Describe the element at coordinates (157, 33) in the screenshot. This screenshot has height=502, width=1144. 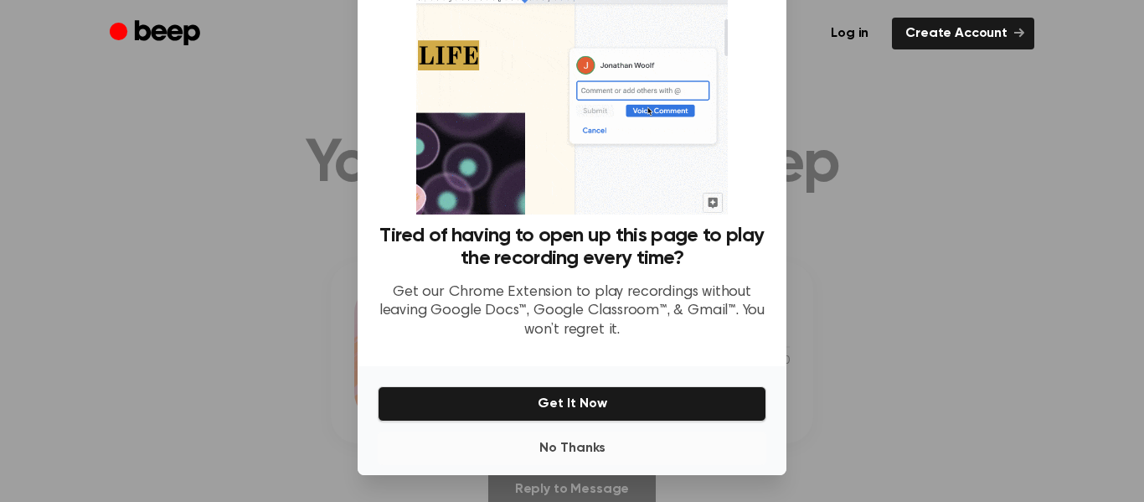
I see `a: Beep` at that location.